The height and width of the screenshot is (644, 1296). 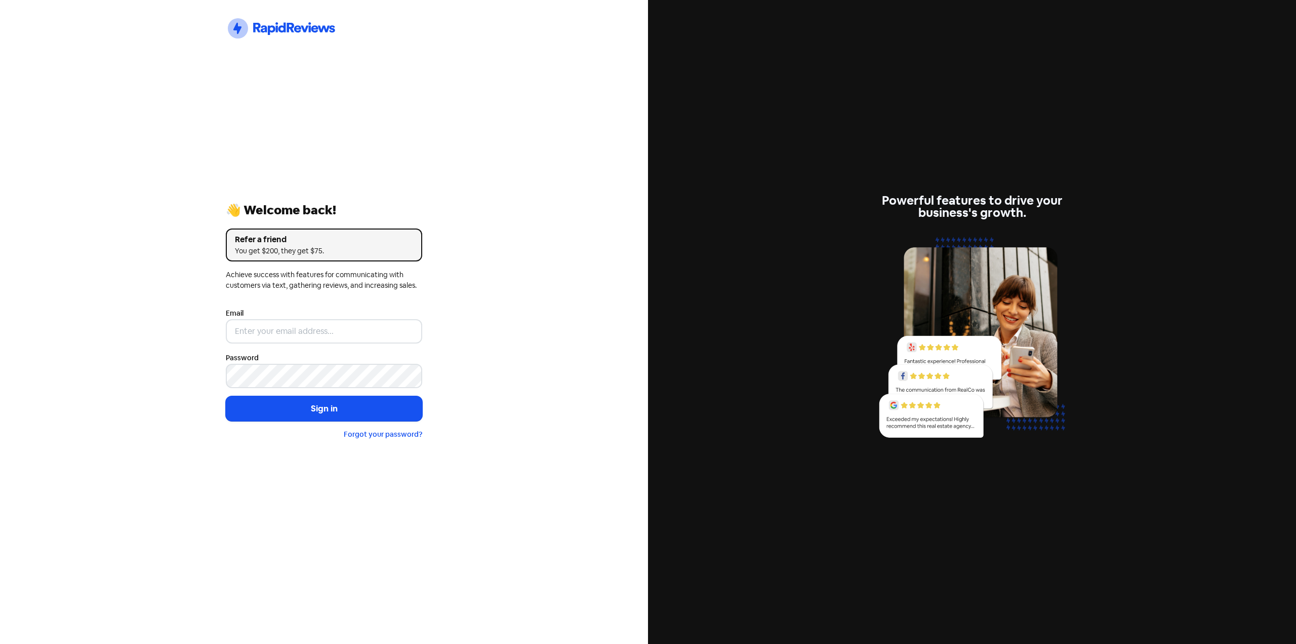 What do you see at coordinates (324, 251) in the screenshot?
I see `div: You get $200, they get $75.` at bounding box center [324, 251].